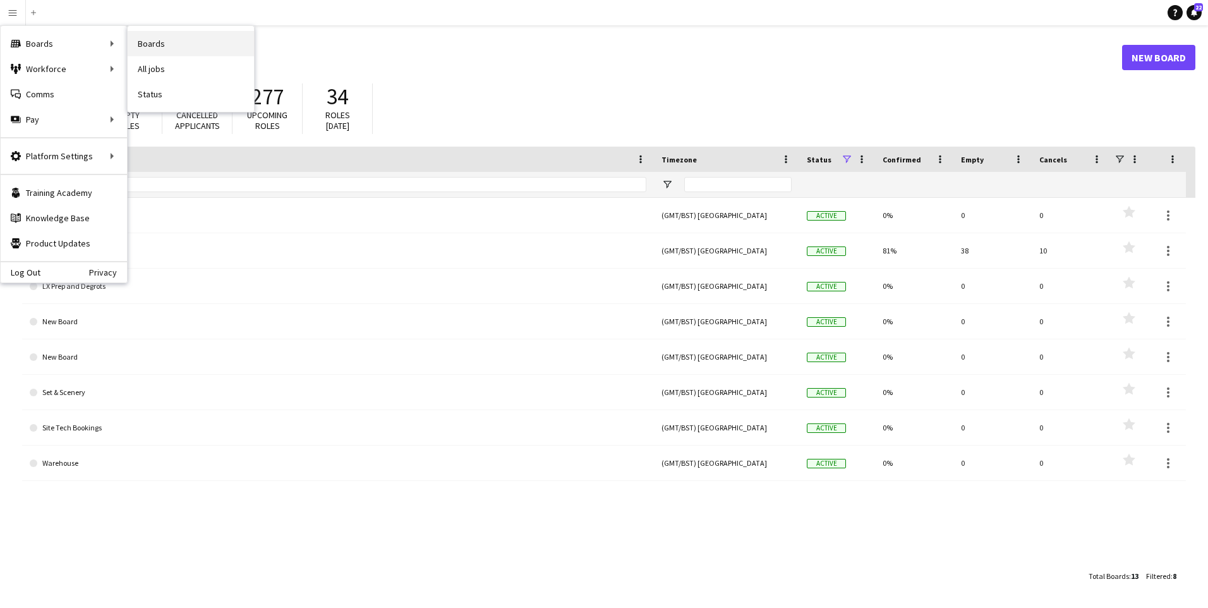 This screenshot has width=1208, height=608. What do you see at coordinates (1135, 576) in the screenshot?
I see `span: 13` at bounding box center [1135, 576].